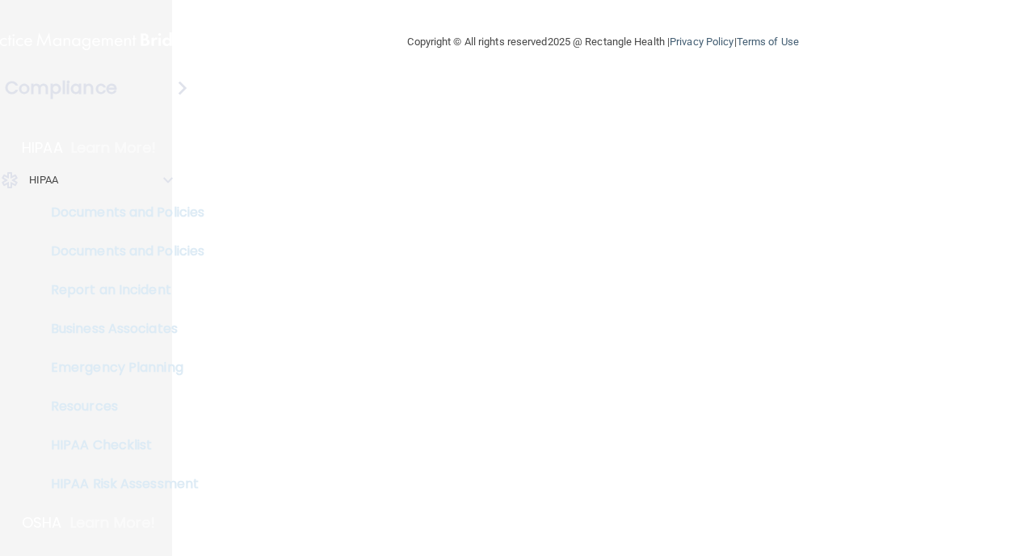 The height and width of the screenshot is (556, 1034). What do you see at coordinates (120, 329) in the screenshot?
I see `p: Business Associates` at bounding box center [120, 329].